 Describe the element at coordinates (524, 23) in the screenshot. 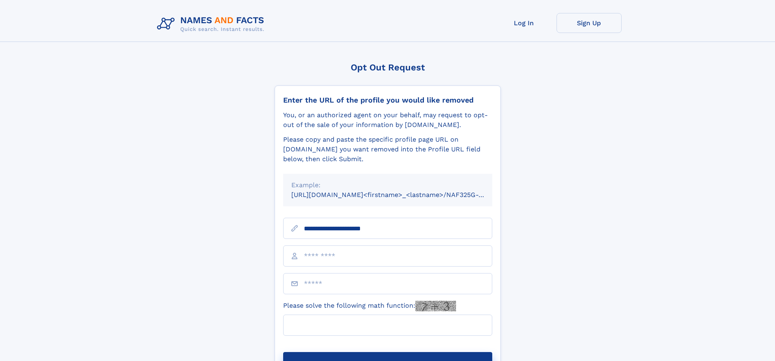

I see `a: Log In` at that location.